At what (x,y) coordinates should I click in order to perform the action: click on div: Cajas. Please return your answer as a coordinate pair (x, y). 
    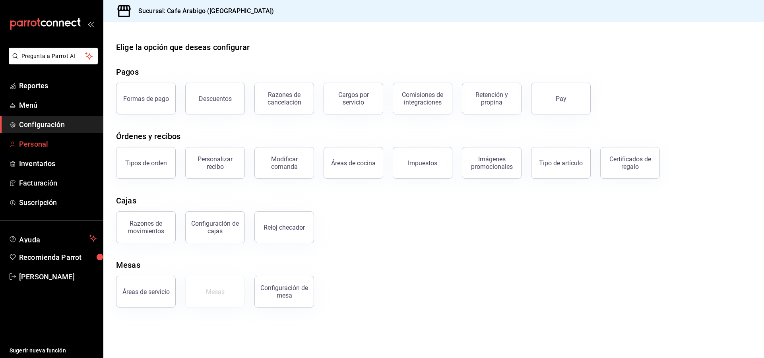
    Looking at the image, I should click on (126, 201).